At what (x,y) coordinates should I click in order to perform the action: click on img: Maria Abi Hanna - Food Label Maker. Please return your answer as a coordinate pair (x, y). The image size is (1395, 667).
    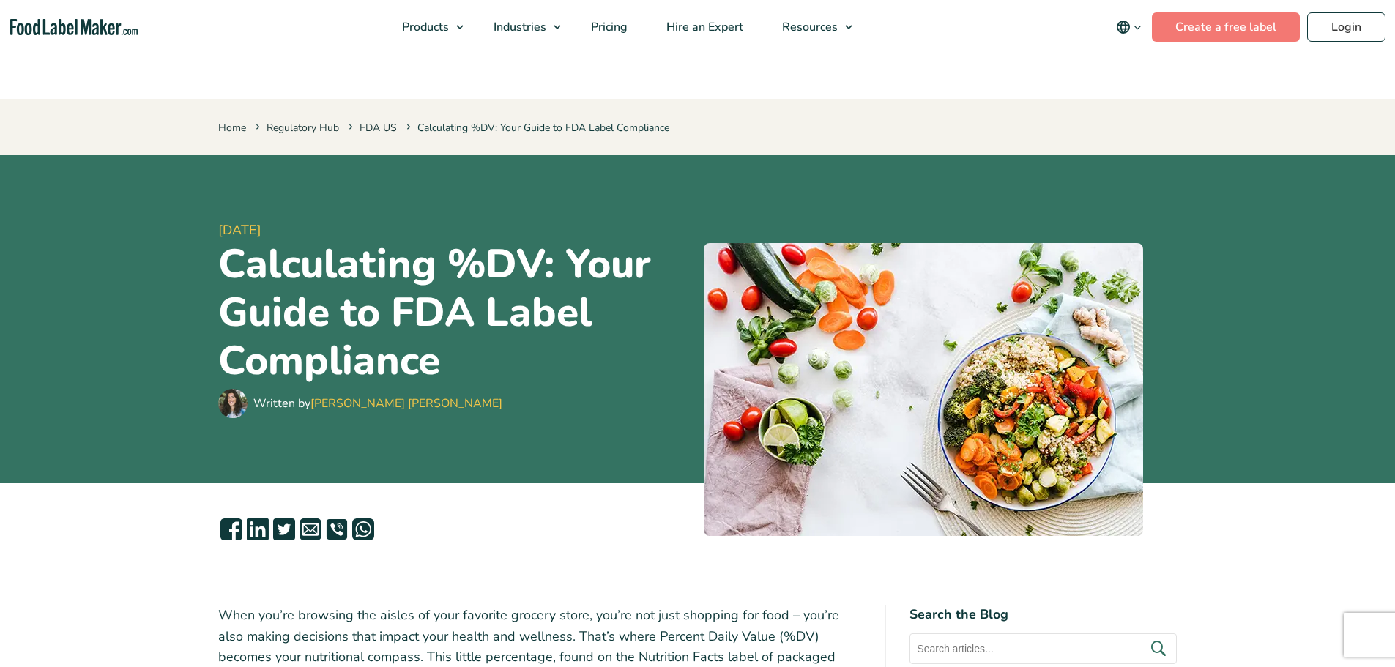
    Looking at the image, I should click on (233, 403).